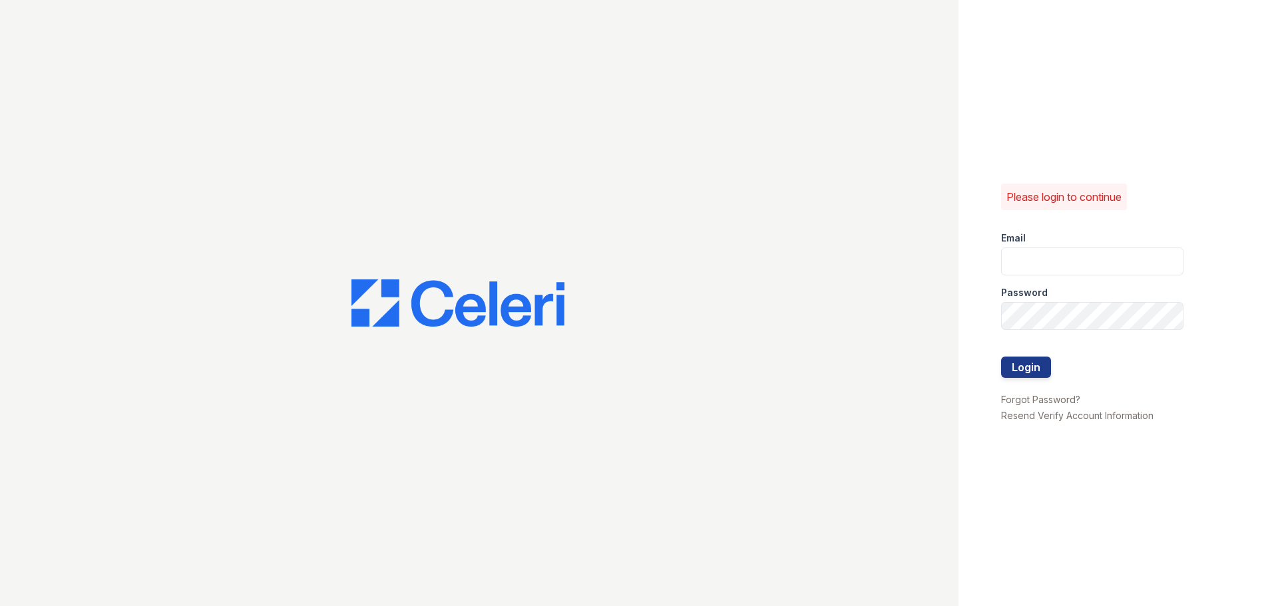 Image resolution: width=1278 pixels, height=606 pixels. I want to click on label: Email, so click(1013, 238).